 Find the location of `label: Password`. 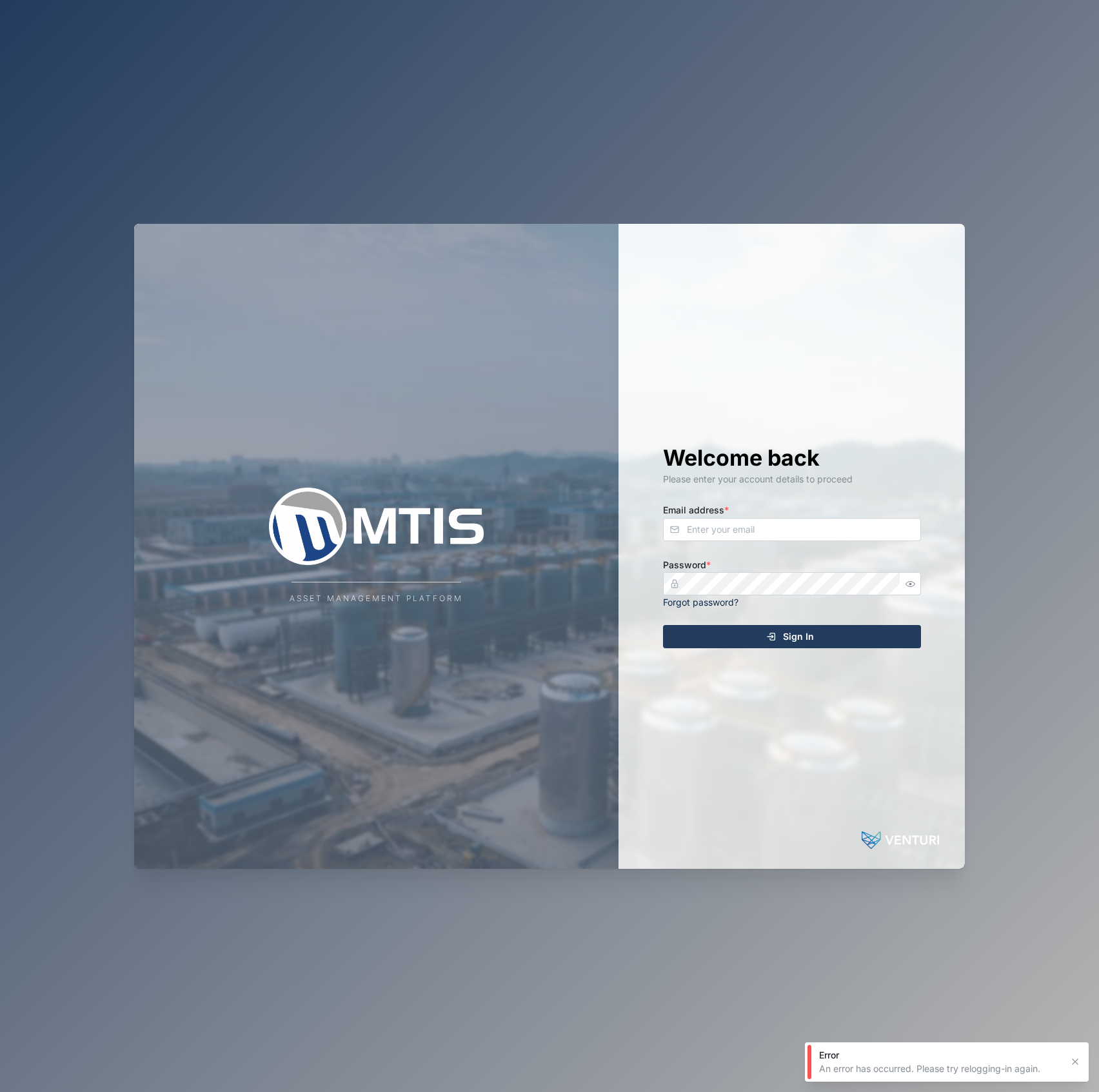

label: Password is located at coordinates (687, 565).